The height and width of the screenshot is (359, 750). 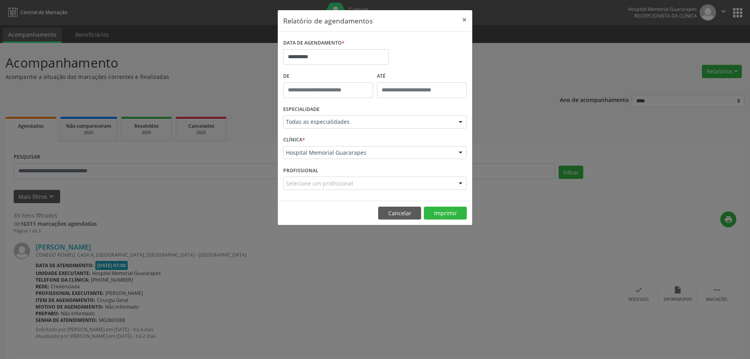 I want to click on button: Imprimir, so click(x=445, y=213).